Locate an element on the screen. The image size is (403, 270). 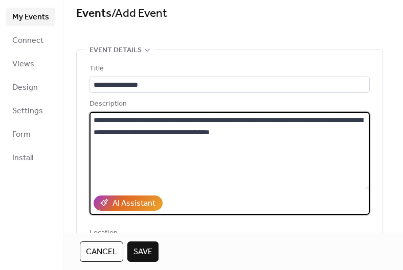
span: Save is located at coordinates (143, 252).